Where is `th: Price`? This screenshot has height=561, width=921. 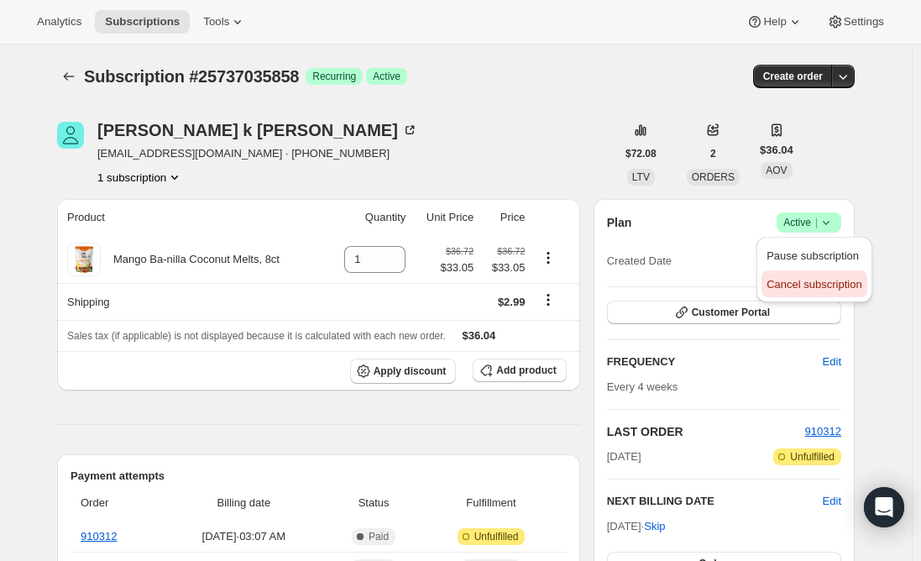 th: Price is located at coordinates (504, 217).